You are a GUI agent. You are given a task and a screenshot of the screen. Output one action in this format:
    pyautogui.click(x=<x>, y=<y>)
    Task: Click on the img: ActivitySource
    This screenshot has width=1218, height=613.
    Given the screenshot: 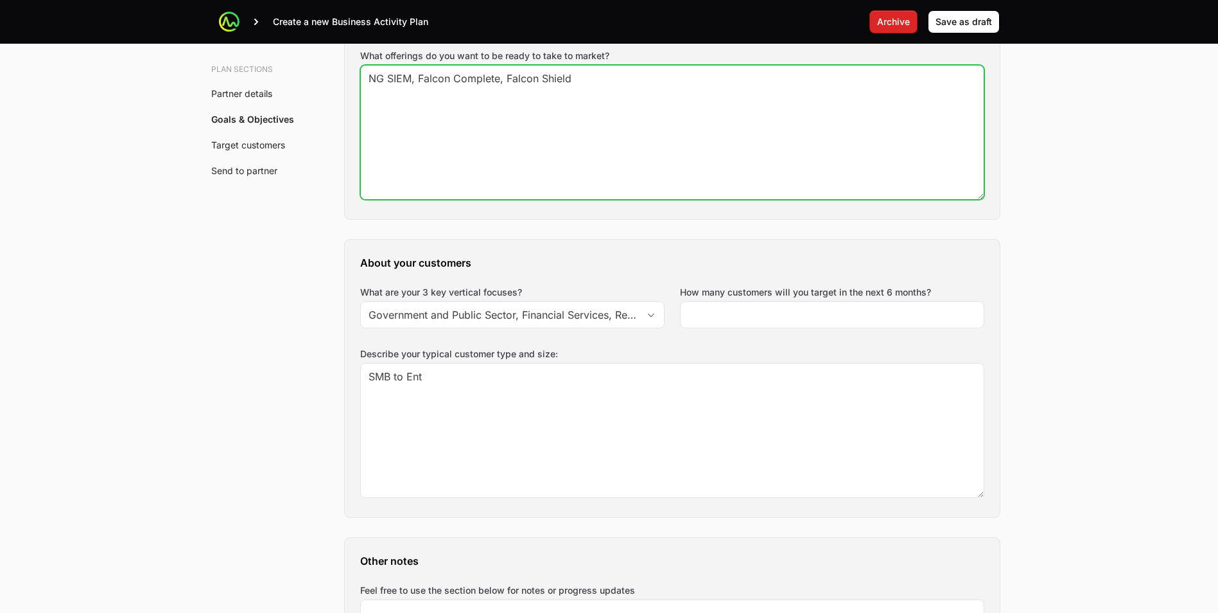 What is the action you would take?
    pyautogui.click(x=229, y=22)
    